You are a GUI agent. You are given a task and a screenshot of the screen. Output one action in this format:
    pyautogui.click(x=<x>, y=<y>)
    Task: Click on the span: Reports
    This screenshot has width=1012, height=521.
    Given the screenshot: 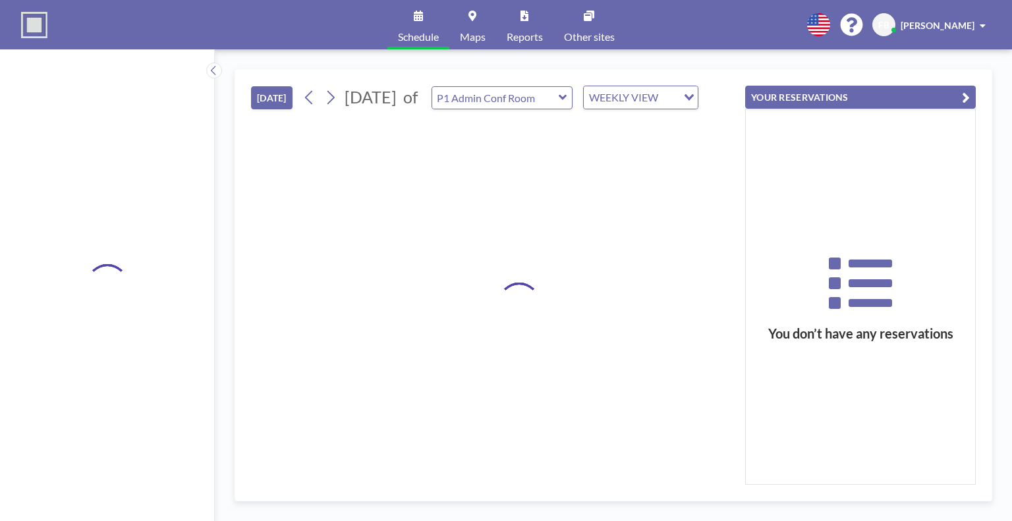 What is the action you would take?
    pyautogui.click(x=524, y=37)
    